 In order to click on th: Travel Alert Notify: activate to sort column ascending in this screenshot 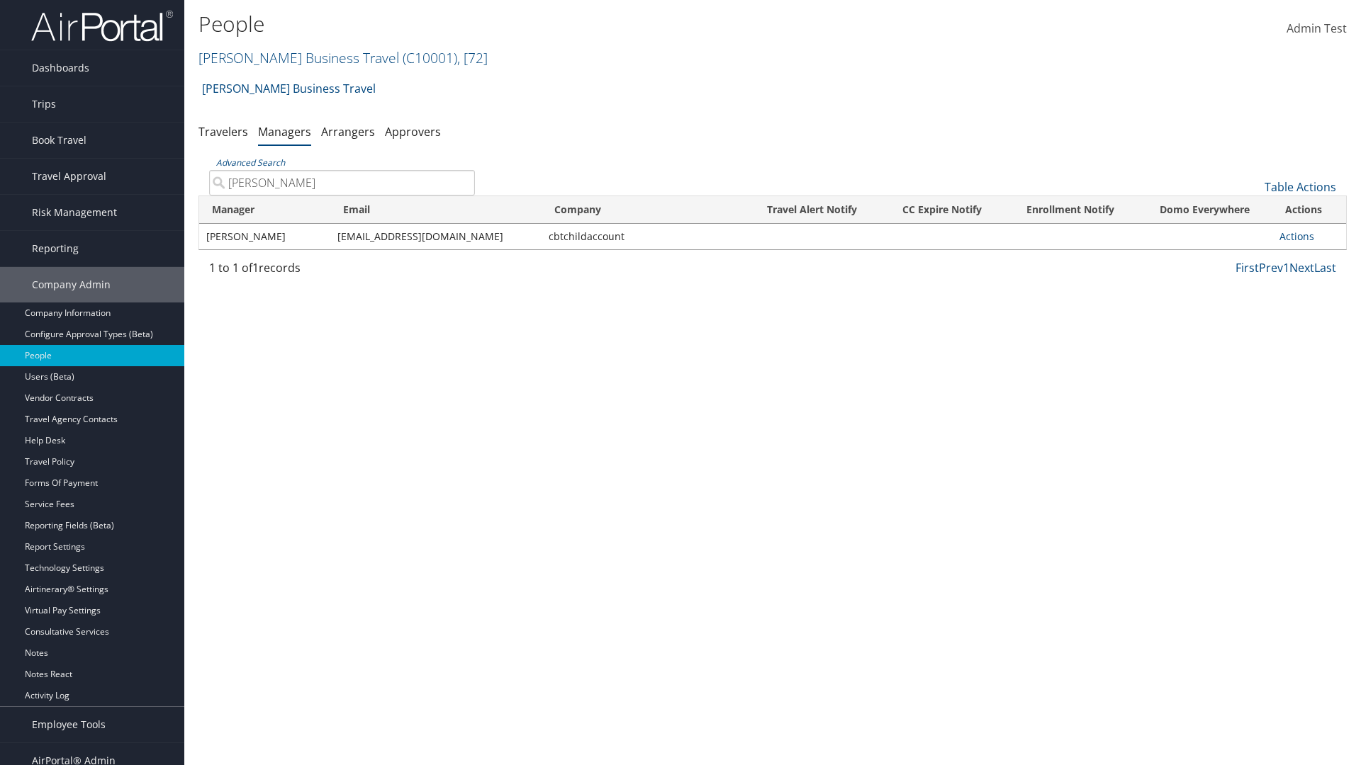, I will do `click(812, 210)`.